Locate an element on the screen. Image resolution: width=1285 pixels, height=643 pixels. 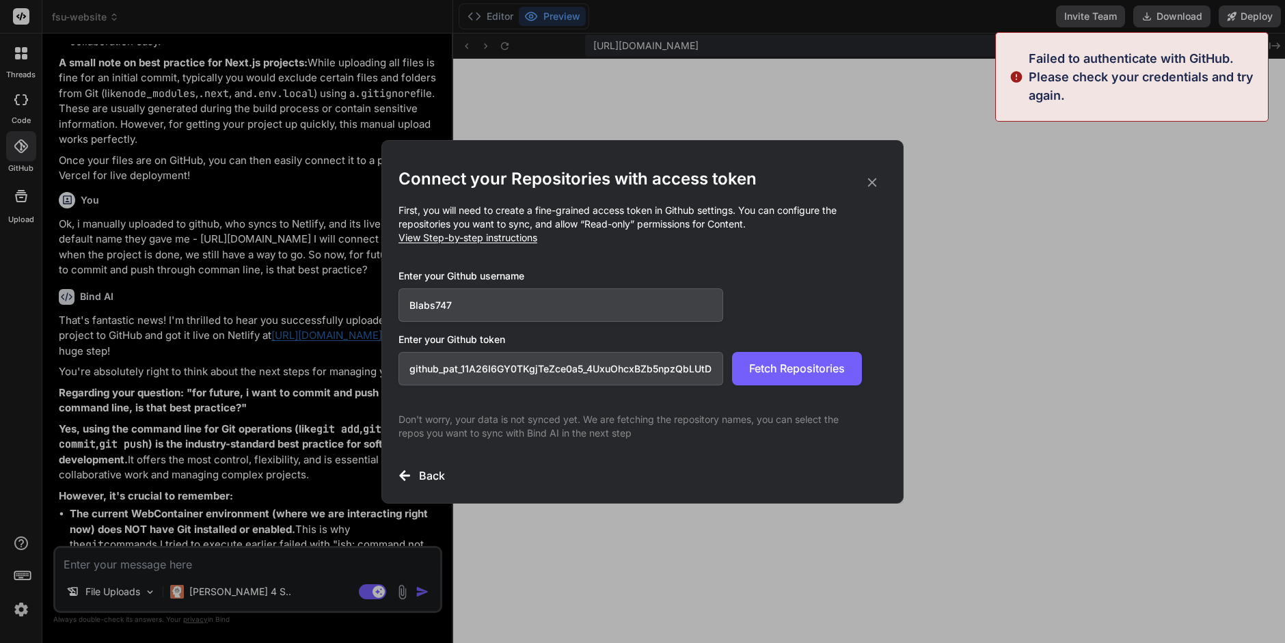
h3: Enter your Github token is located at coordinates (643, 340).